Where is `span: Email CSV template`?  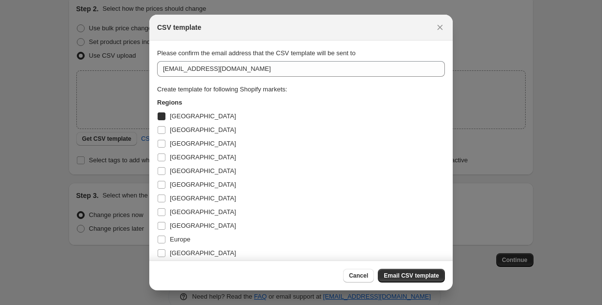 span: Email CSV template is located at coordinates (411, 276).